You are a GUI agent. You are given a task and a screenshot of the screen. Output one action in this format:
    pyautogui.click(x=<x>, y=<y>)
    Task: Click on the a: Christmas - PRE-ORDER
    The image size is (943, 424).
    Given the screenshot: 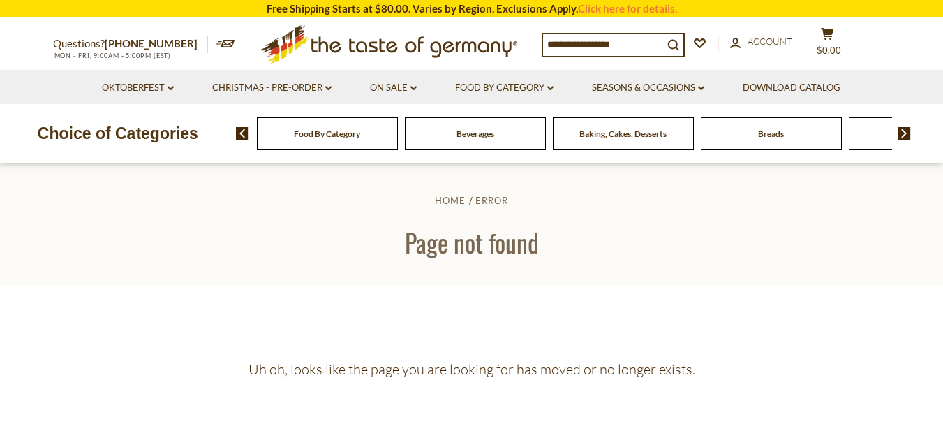 What is the action you would take?
    pyautogui.click(x=271, y=88)
    